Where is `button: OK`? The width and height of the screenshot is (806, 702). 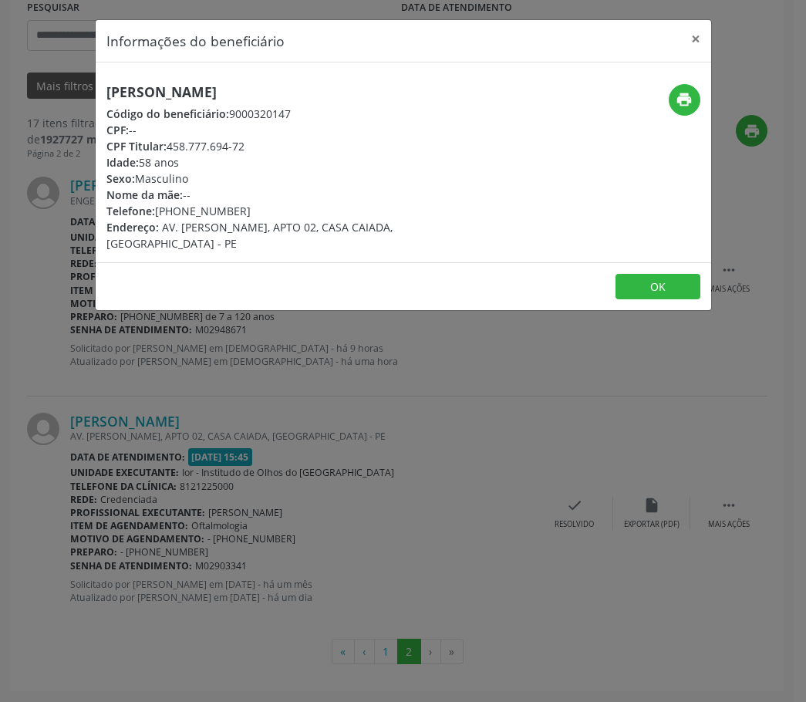
button: OK is located at coordinates (658, 287).